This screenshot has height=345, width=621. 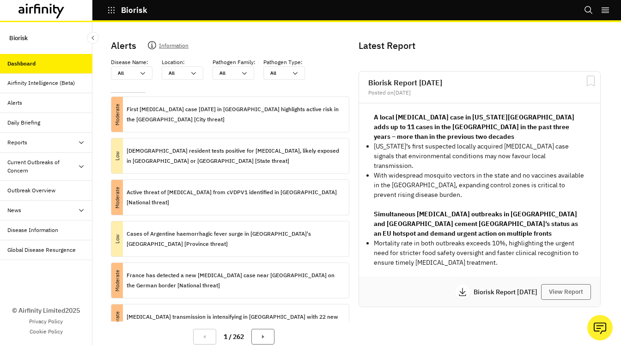 I want to click on div: Daily Briefing, so click(x=24, y=123).